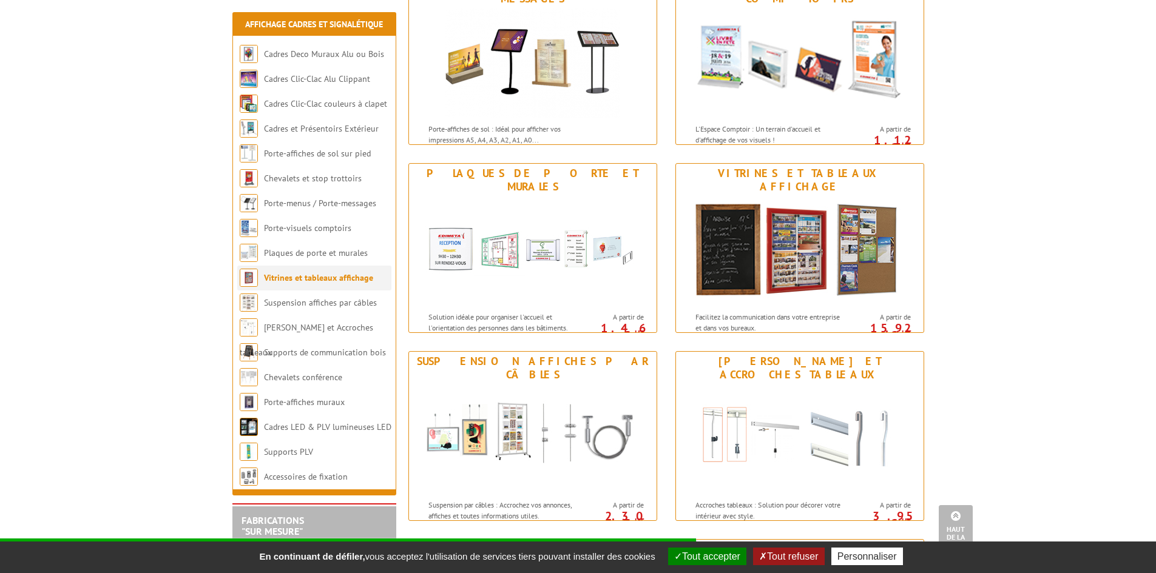  Describe the element at coordinates (312, 178) in the screenshot. I see `a: Chevalets et stop trottoirs` at that location.